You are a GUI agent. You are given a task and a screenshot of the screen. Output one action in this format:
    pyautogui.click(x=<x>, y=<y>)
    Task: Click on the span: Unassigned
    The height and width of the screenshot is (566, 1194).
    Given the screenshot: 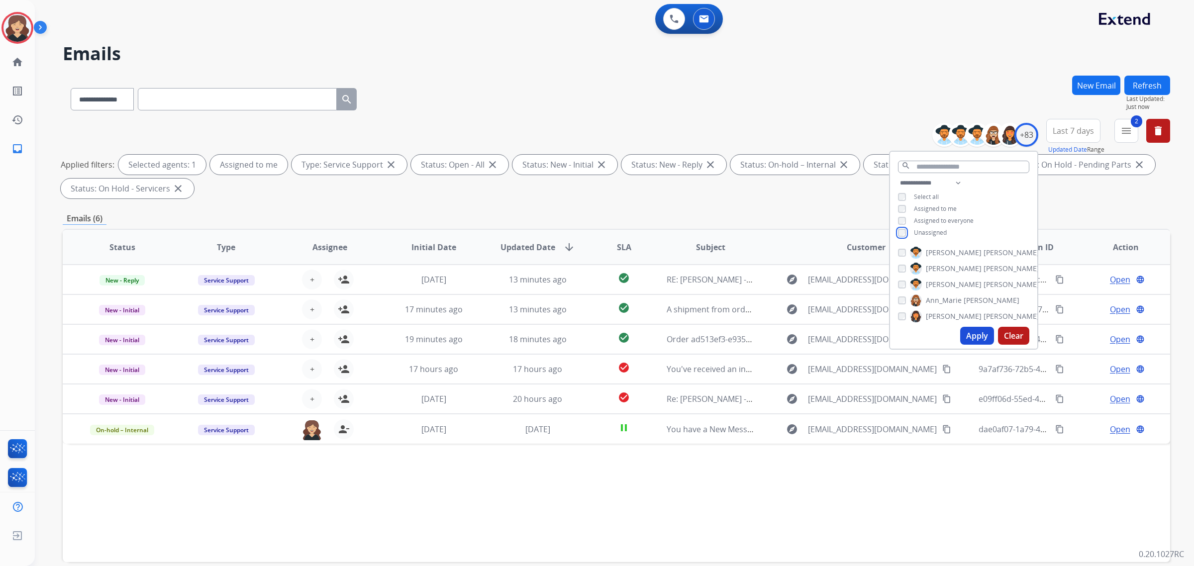 What is the action you would take?
    pyautogui.click(x=931, y=232)
    